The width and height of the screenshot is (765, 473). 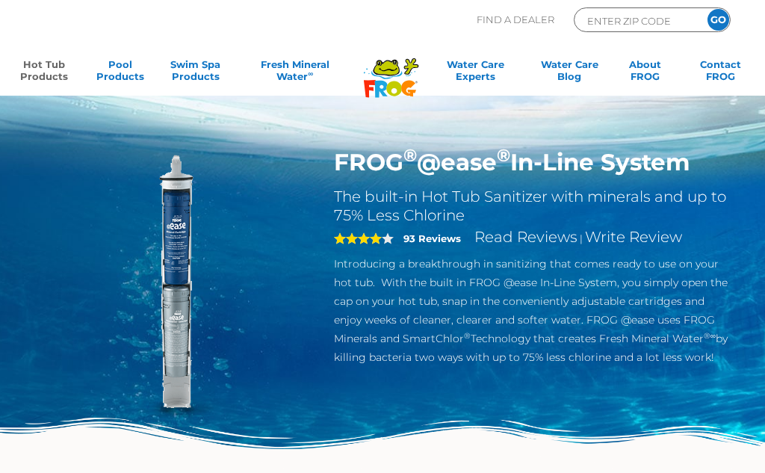 I want to click on p: Introducing a breakthrough in sanitizing that comes ready to use on your hot tub. With the built ..., so click(x=532, y=311).